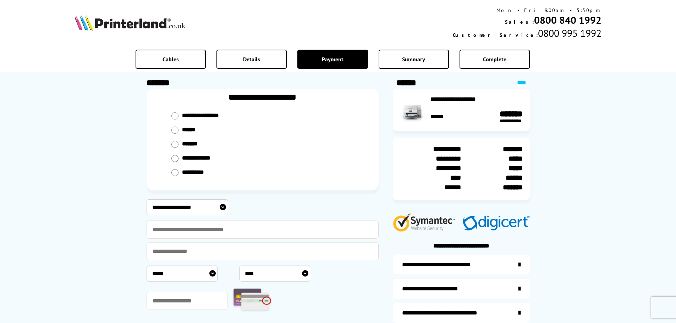  What do you see at coordinates (171, 59) in the screenshot?
I see `span: Cables` at bounding box center [171, 59].